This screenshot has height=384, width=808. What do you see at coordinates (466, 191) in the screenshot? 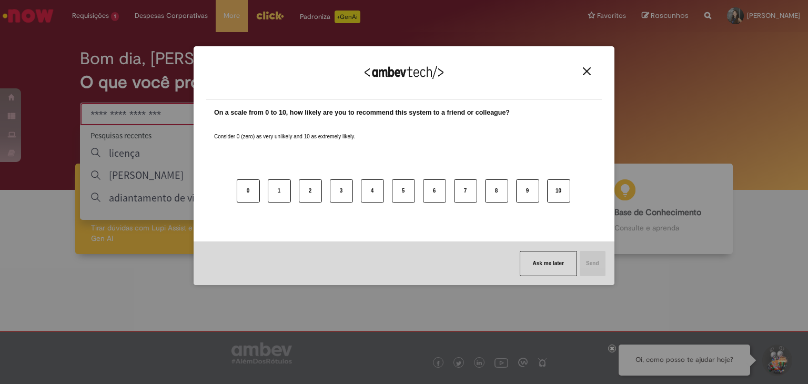
I see `button: 7` at bounding box center [466, 191].